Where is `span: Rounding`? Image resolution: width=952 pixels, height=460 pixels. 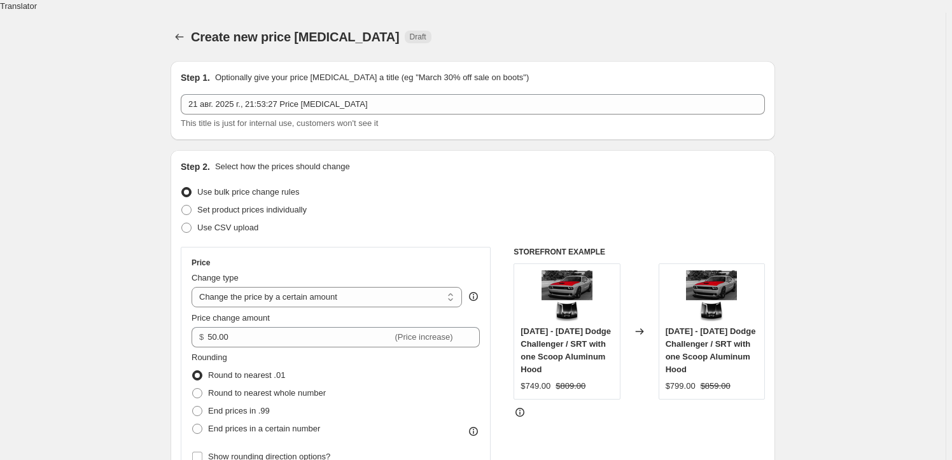
span: Rounding is located at coordinates (209, 357).